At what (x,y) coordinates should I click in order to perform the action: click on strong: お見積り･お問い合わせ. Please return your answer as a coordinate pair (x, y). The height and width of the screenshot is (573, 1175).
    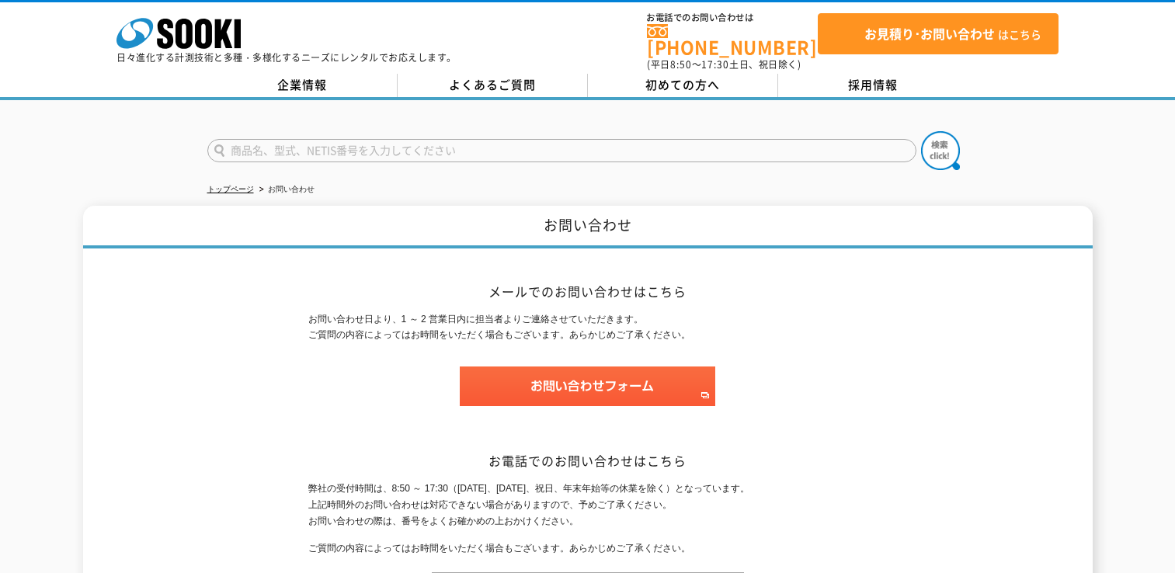
    Looking at the image, I should click on (930, 33).